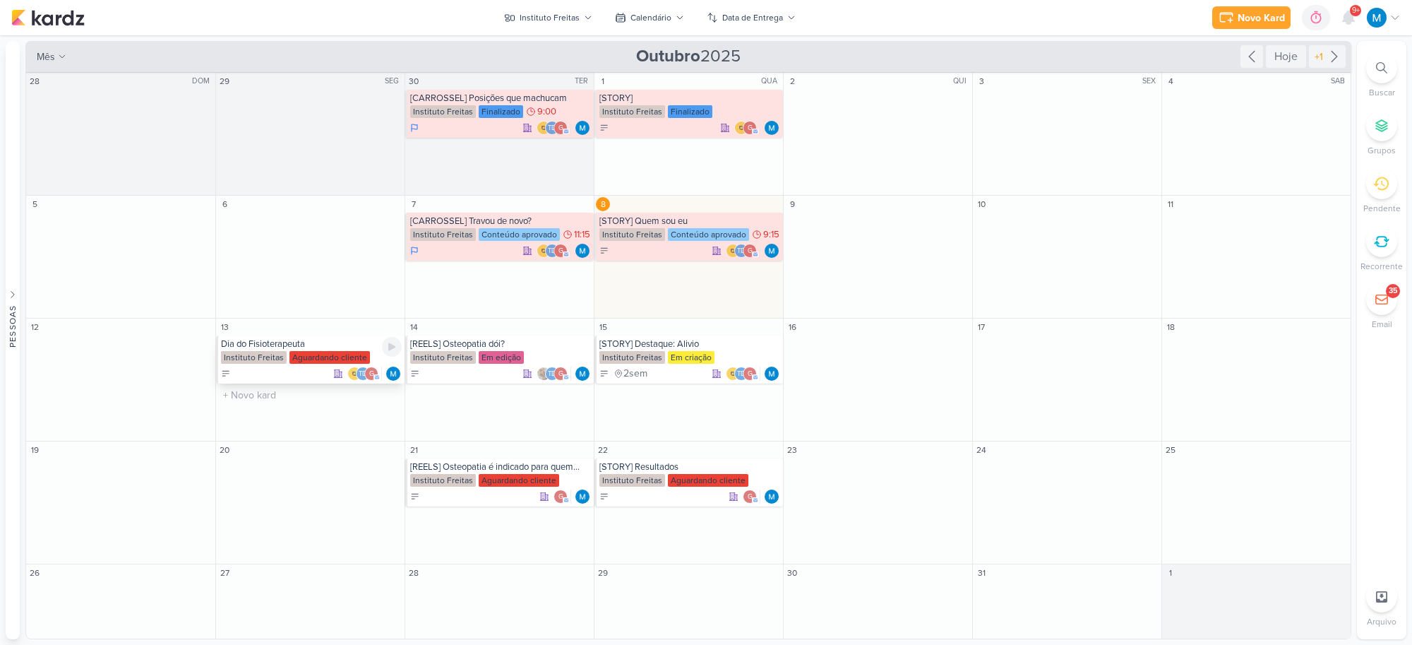 The image size is (1412, 645). Describe the element at coordinates (35, 204) in the screenshot. I see `div: 5` at that location.